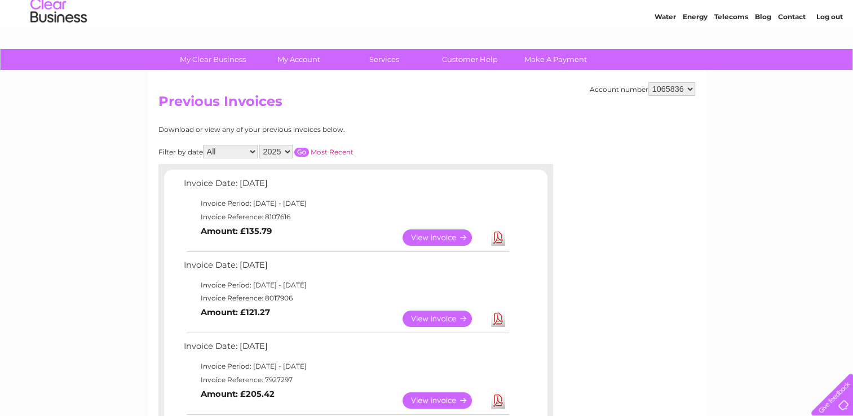 This screenshot has height=416, width=853. What do you see at coordinates (236, 231) in the screenshot?
I see `b: Amount: £135.79` at bounding box center [236, 231].